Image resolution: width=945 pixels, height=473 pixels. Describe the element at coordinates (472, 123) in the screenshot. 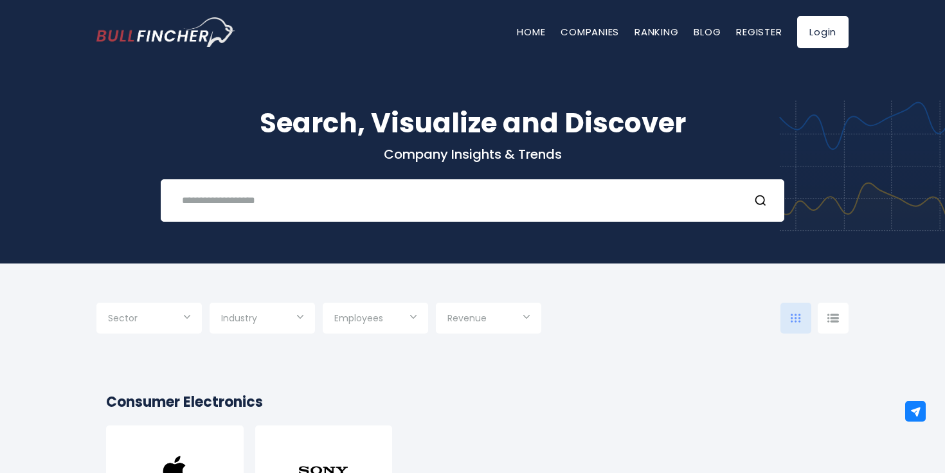

I see `h1: Search, Visualize and Discover` at that location.